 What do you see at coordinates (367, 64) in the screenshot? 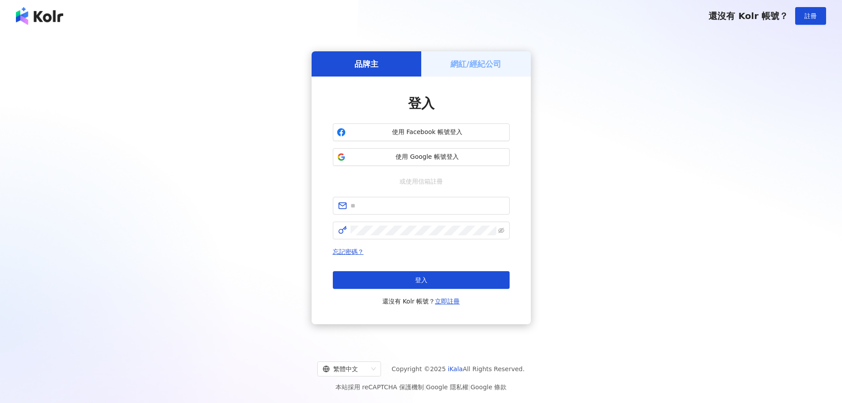
I see `h5: 品牌主` at bounding box center [367, 64].